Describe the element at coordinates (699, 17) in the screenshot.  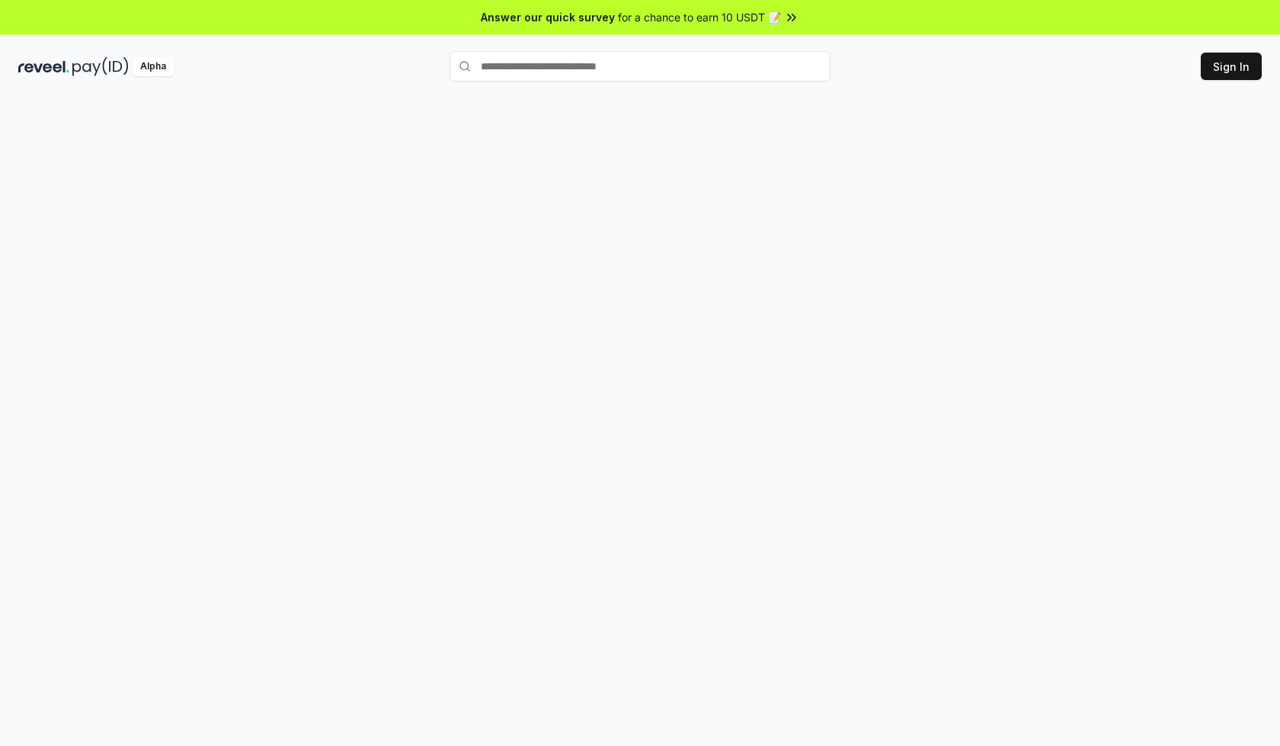
I see `span: for a chance to earn 10 USDT 📝` at that location.